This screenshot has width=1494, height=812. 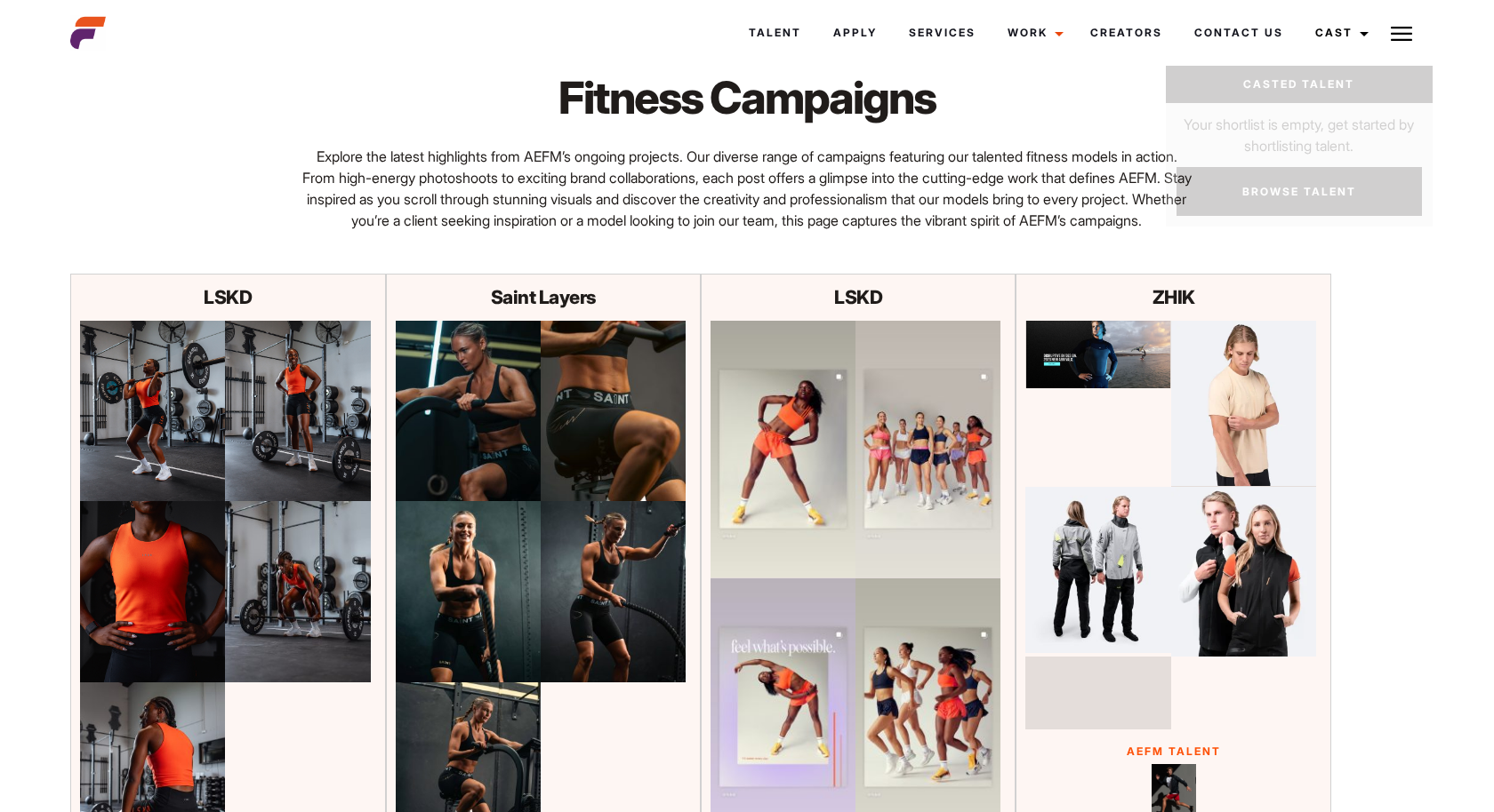 What do you see at coordinates (1239, 33) in the screenshot?
I see `a: Contact Us` at bounding box center [1239, 33].